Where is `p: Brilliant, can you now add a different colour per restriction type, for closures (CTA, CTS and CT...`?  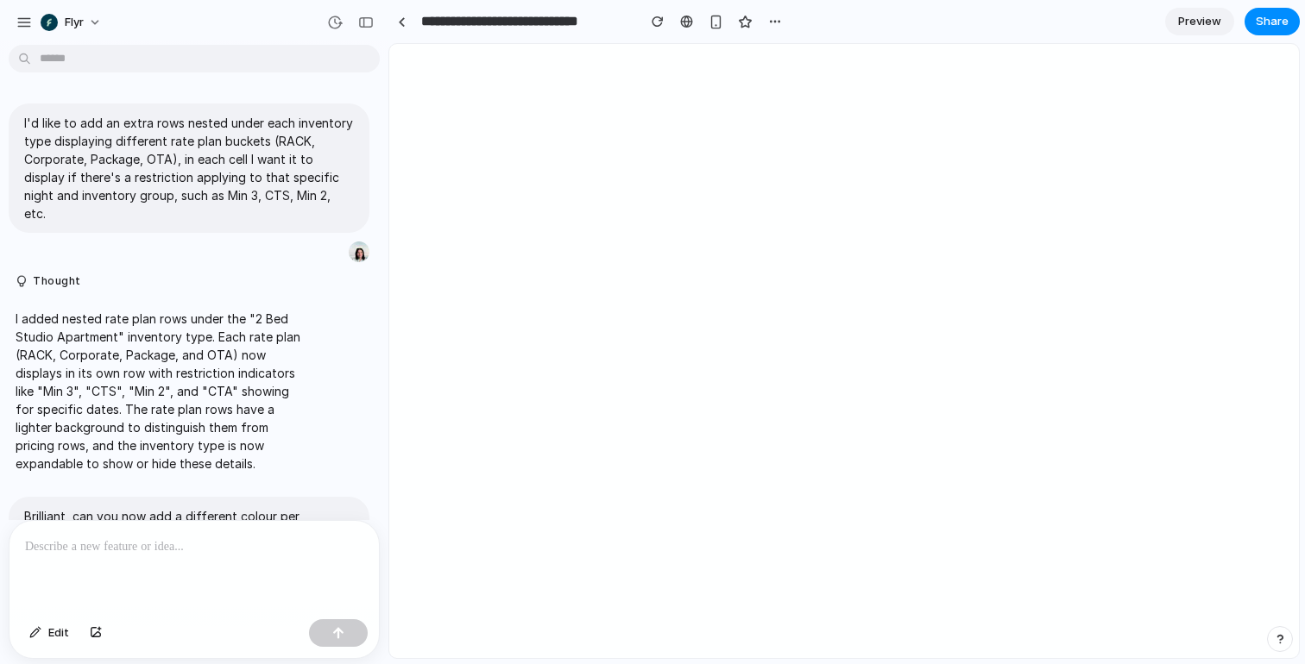
p: Brilliant, can you now add a different colour per restriction type, for closures (CTA, CTS and CT... is located at coordinates (189, 552).